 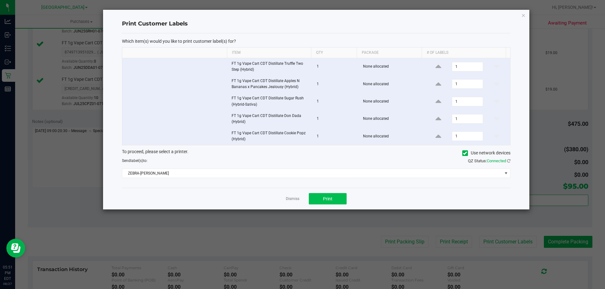 What do you see at coordinates (269, 53) in the screenshot?
I see `th: Item` at bounding box center [269, 53].